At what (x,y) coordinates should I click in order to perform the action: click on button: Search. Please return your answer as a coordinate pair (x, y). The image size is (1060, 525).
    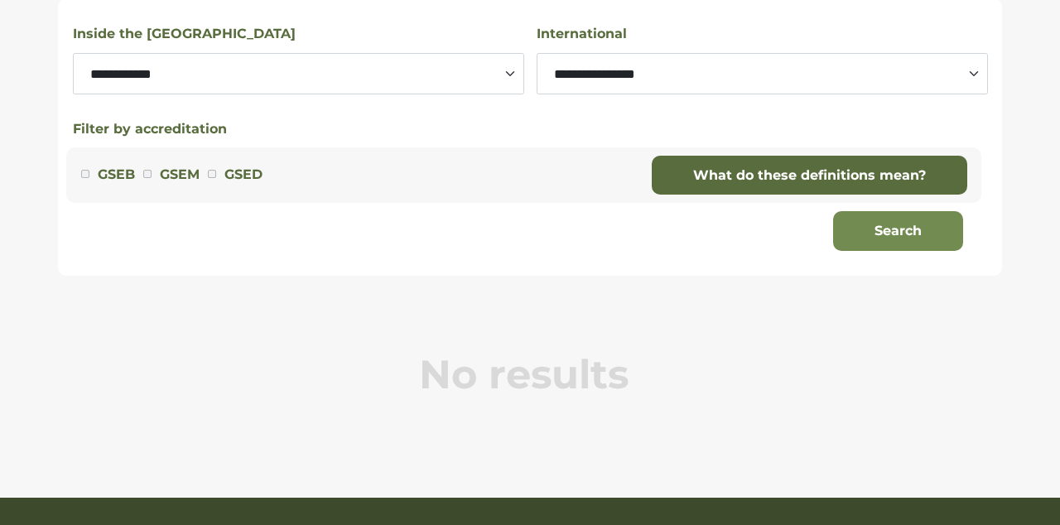
    Looking at the image, I should click on (897, 231).